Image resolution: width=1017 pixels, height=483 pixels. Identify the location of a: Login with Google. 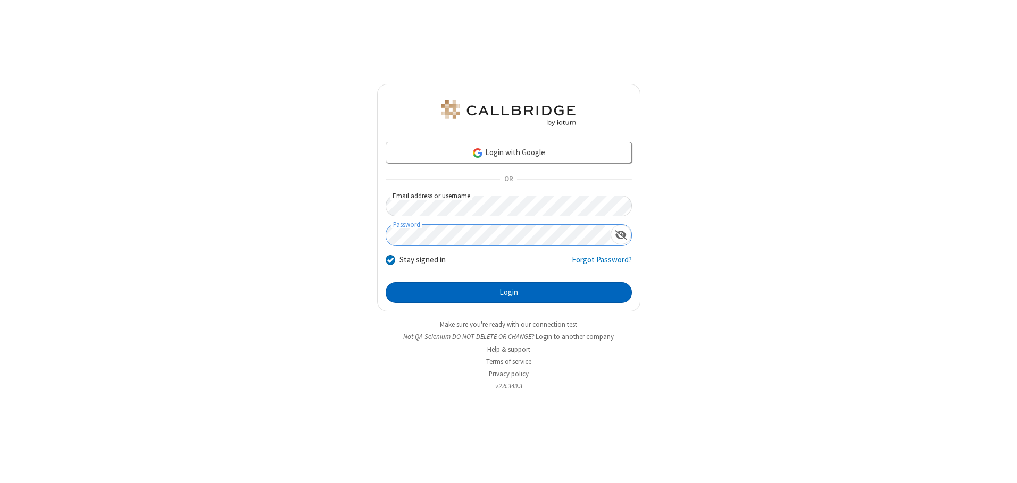
(508, 153).